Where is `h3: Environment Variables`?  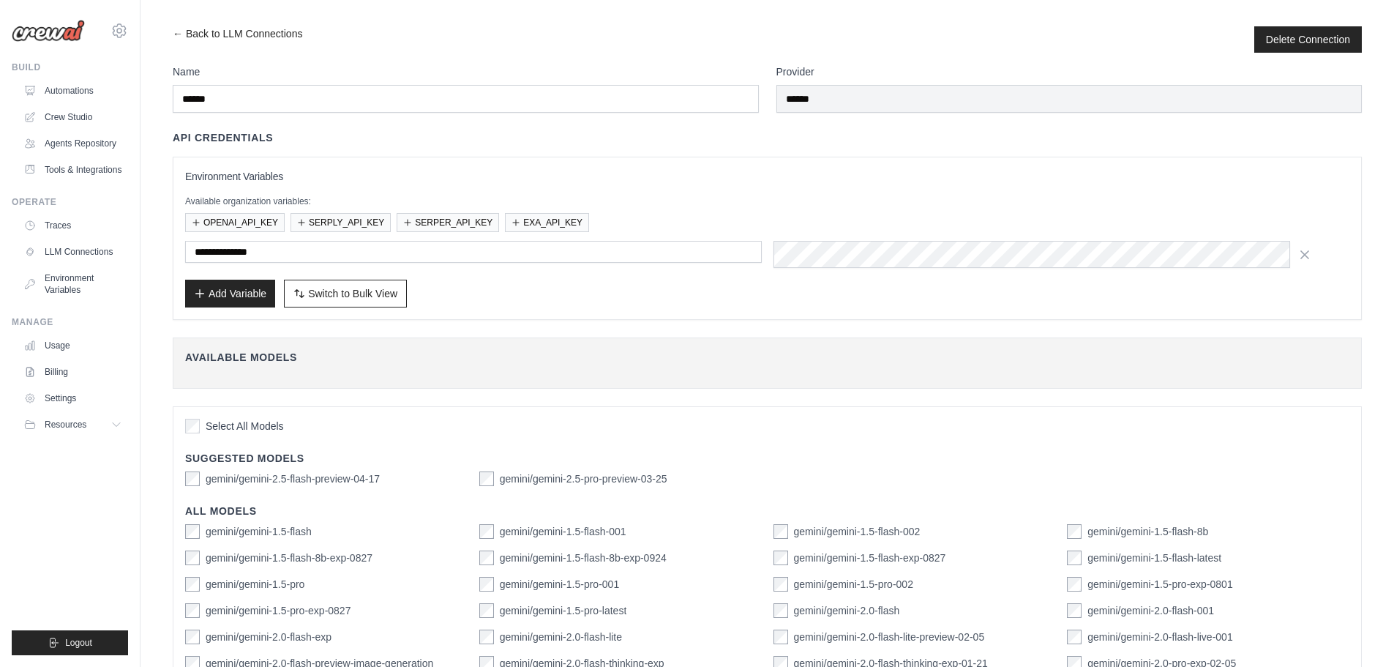 h3: Environment Variables is located at coordinates (767, 176).